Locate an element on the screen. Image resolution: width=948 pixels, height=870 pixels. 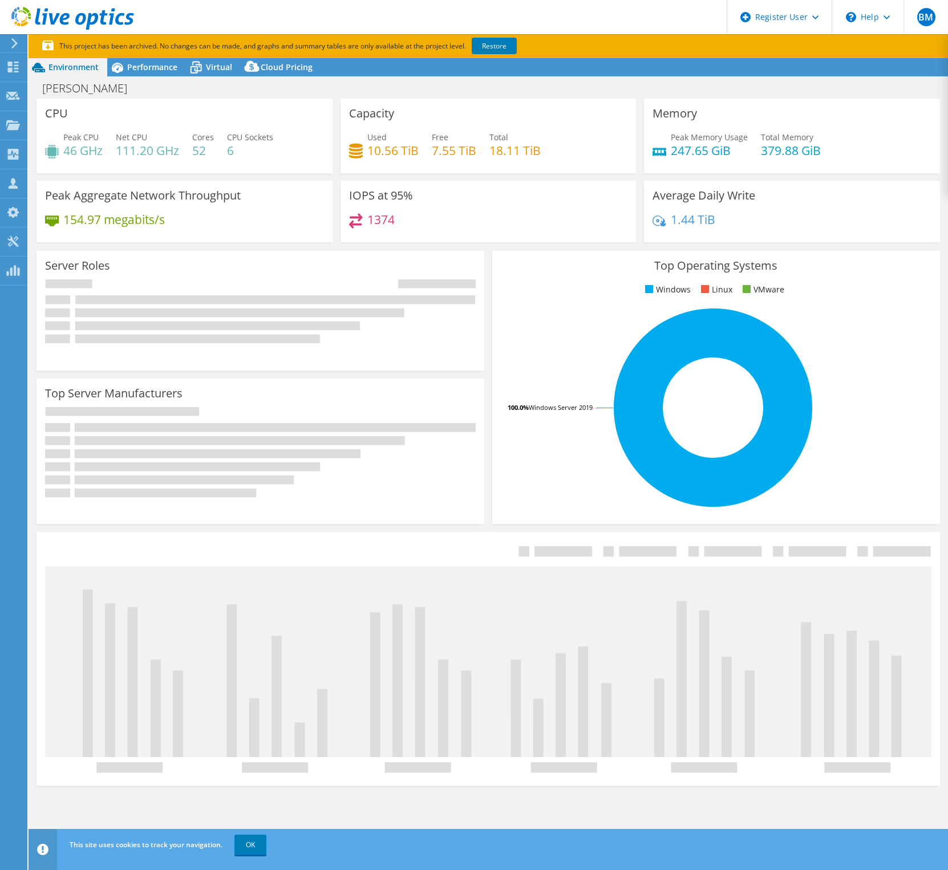
h4: 1374 is located at coordinates (381, 220).